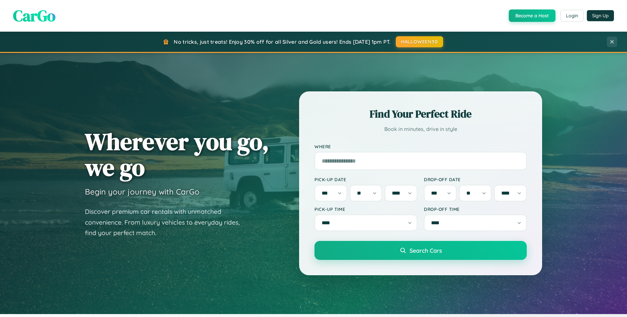  Describe the element at coordinates (167, 222) in the screenshot. I see `p: Discover premium car rentals with unmatched convenience. From luxury vehicles to everyday rides, ...` at that location.